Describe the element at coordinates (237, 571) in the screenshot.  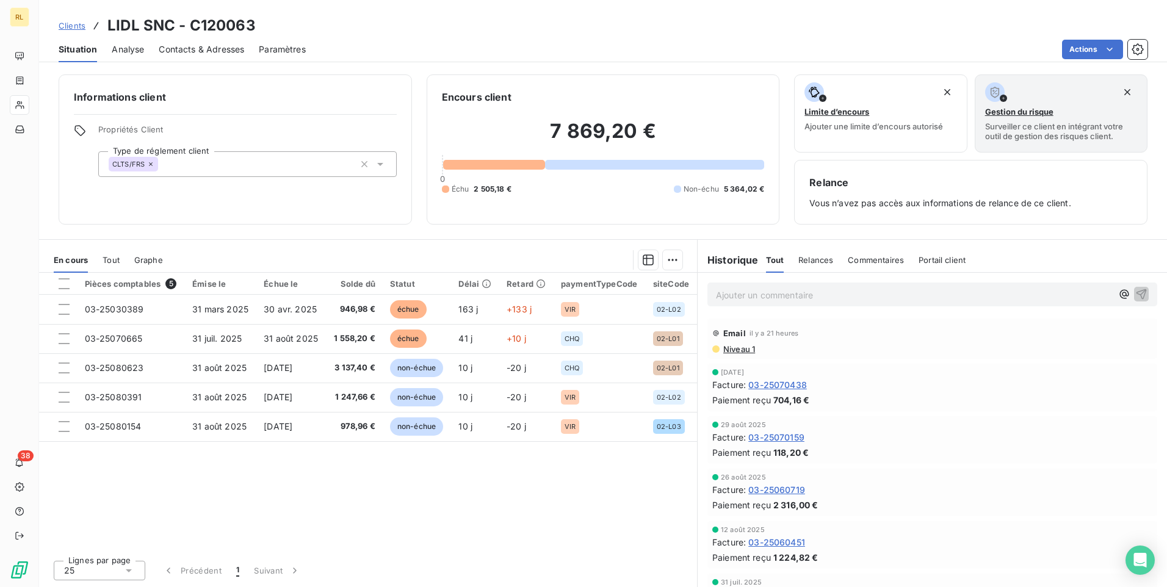
I see `button: 1` at that location.